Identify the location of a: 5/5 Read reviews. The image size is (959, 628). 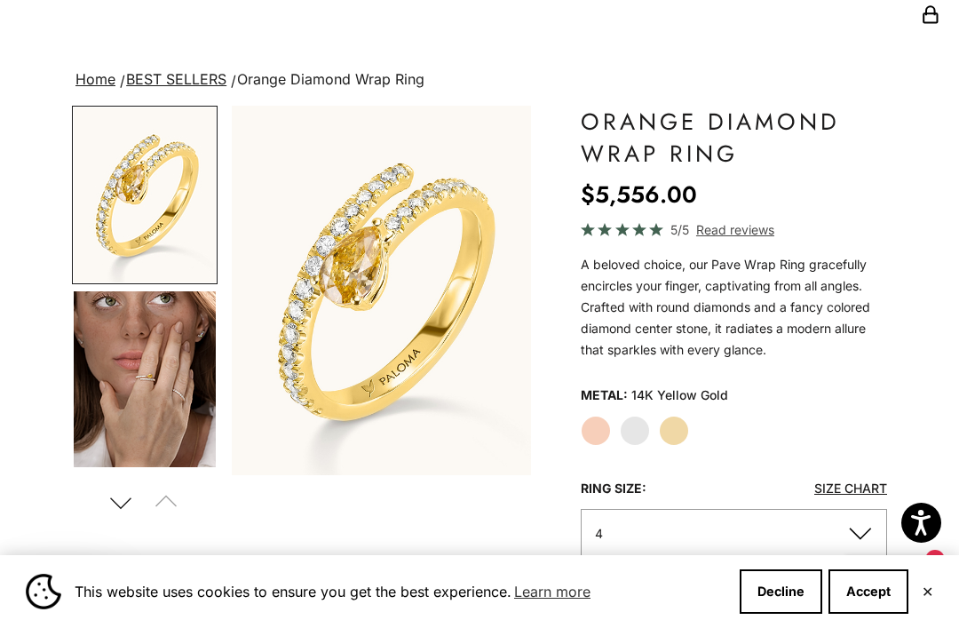
(733, 229).